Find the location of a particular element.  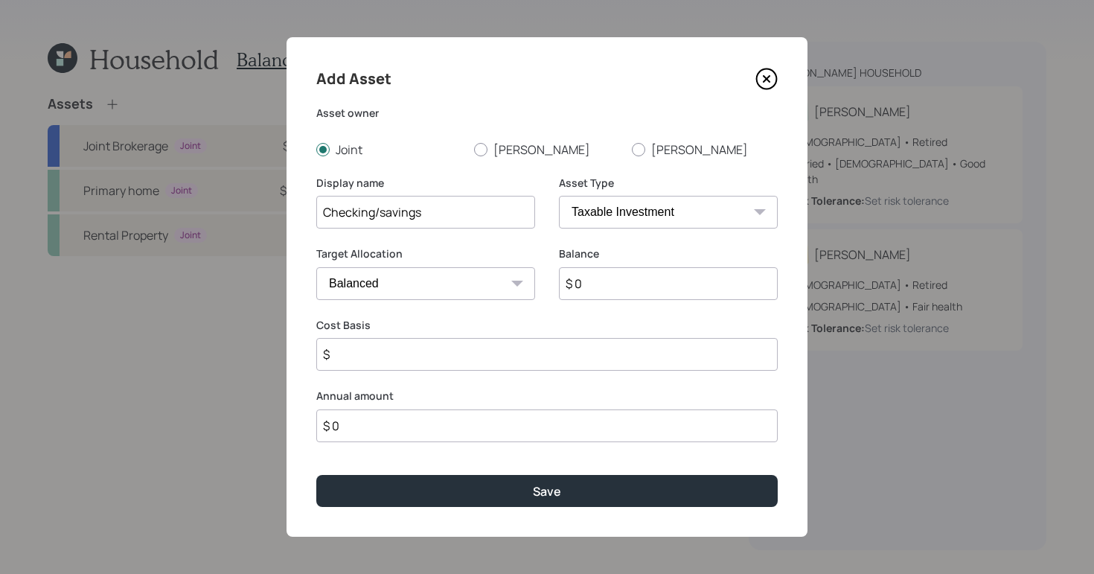

label: Target Allocation is located at coordinates (426, 254).